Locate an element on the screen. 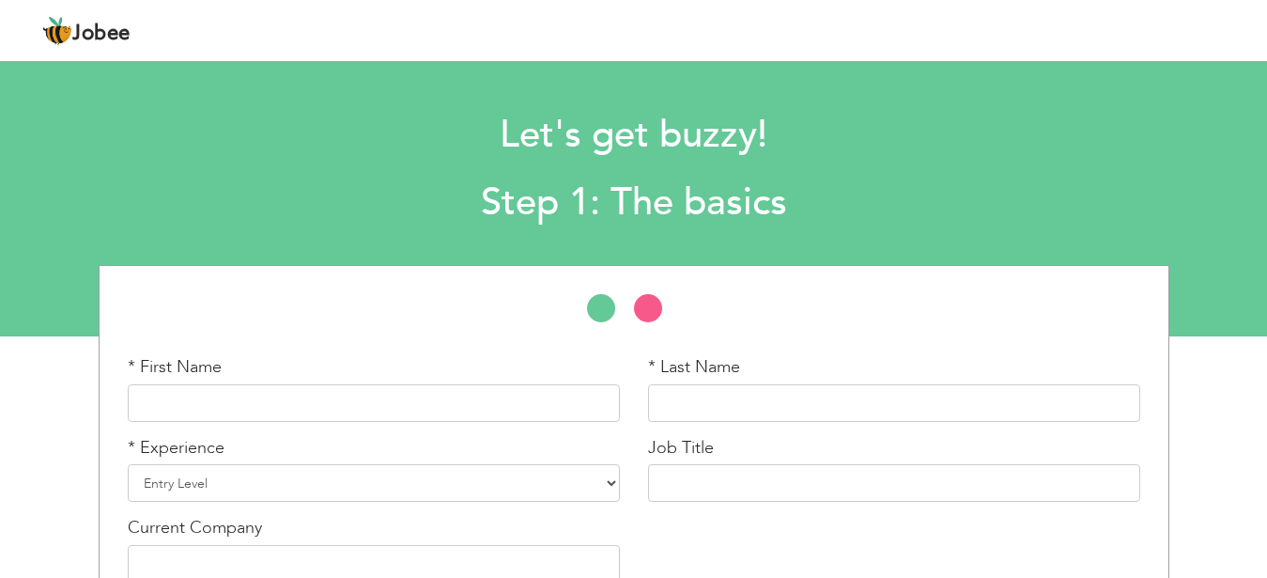 The image size is (1267, 578). h1: Let's get buzzy! is located at coordinates (634, 135).